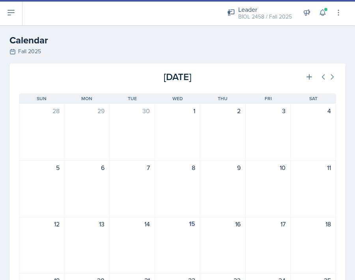  What do you see at coordinates (177, 51) in the screenshot?
I see `div: Fall 2025` at bounding box center [177, 51].